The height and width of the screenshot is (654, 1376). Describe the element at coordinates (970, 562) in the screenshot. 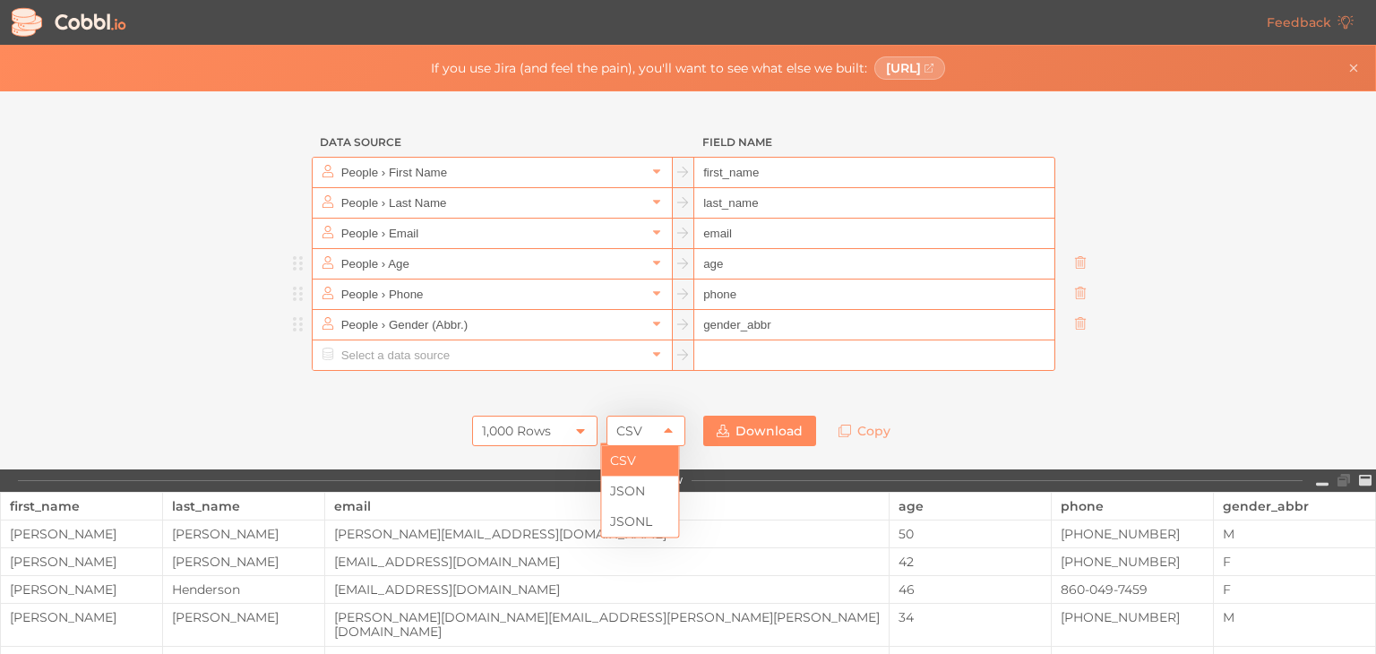

I see `div: 42` at that location.